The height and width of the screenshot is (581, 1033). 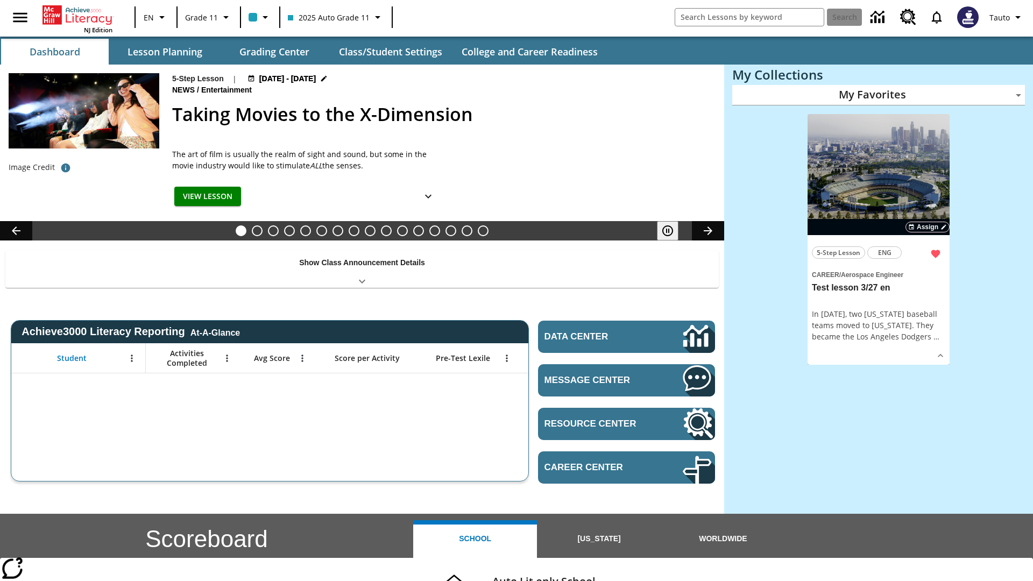 What do you see at coordinates (878, 274) in the screenshot?
I see `span: Topic: Career/Aerospace Engineer` at bounding box center [878, 274].